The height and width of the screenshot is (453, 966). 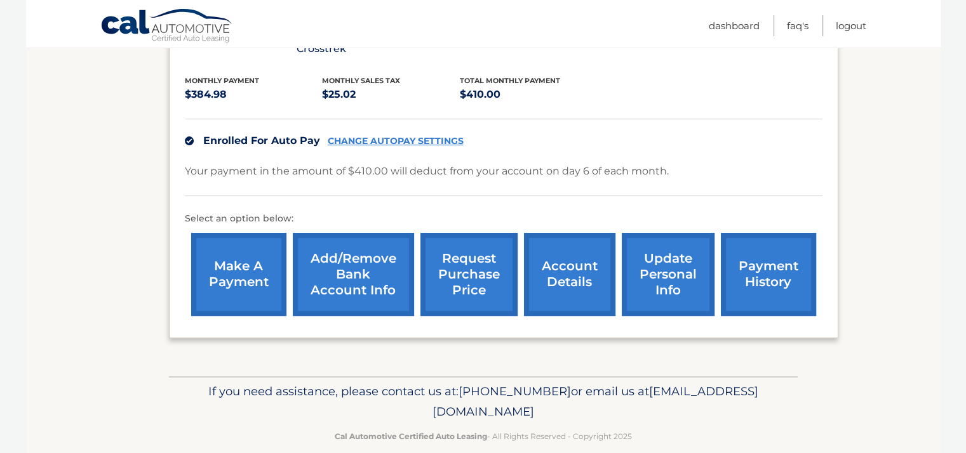 I want to click on a: Dashboard, so click(x=734, y=25).